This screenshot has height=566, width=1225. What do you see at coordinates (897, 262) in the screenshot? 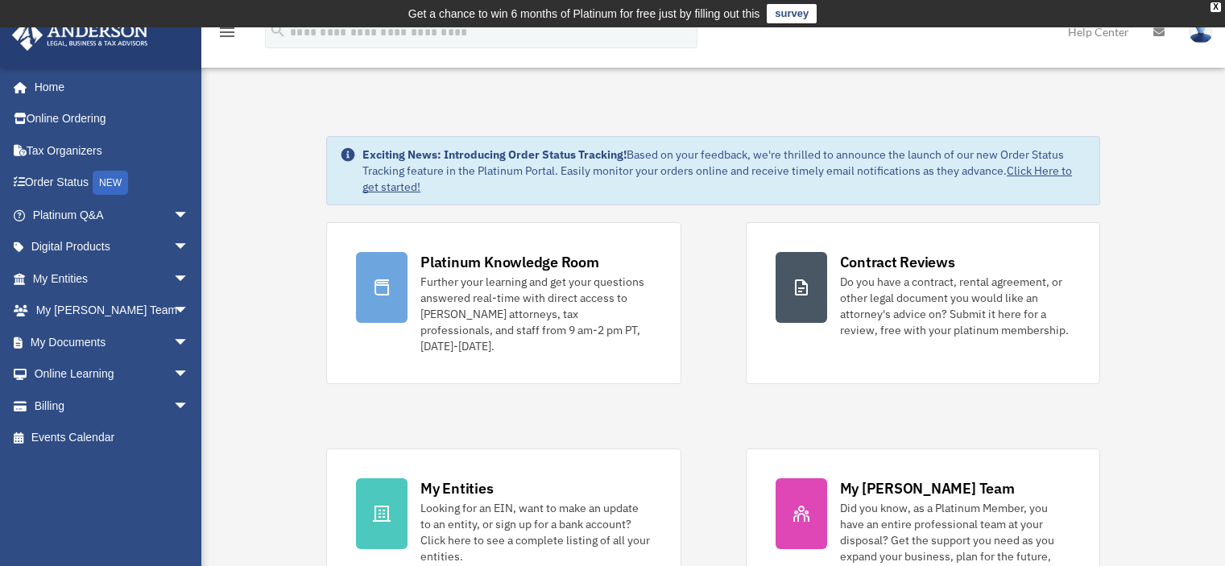
I see `div: Contract Reviews` at bounding box center [897, 262].